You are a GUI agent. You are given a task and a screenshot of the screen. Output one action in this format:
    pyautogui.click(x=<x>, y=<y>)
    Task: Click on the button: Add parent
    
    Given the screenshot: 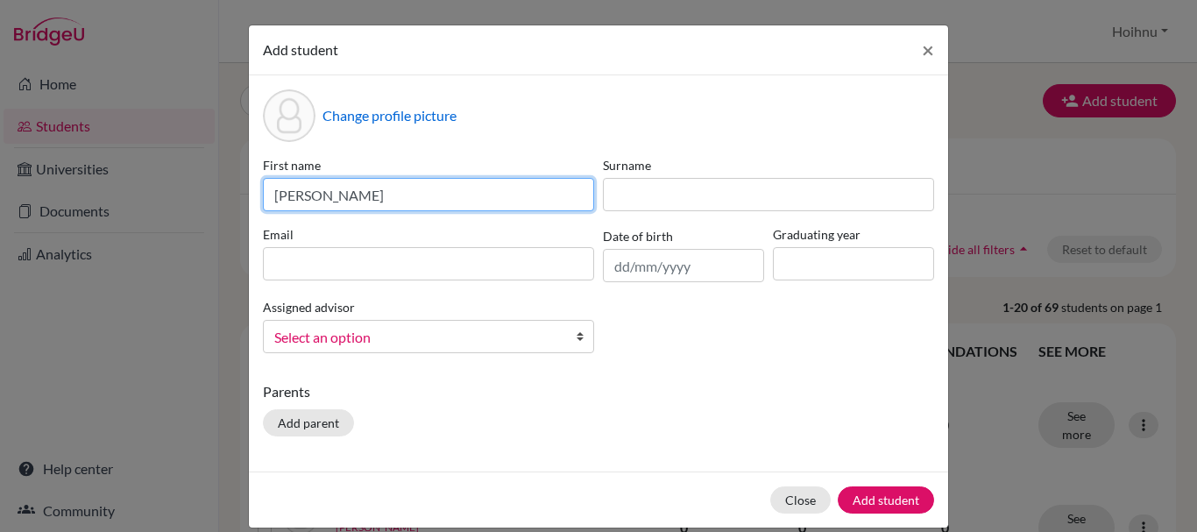 What is the action you would take?
    pyautogui.click(x=308, y=422)
    